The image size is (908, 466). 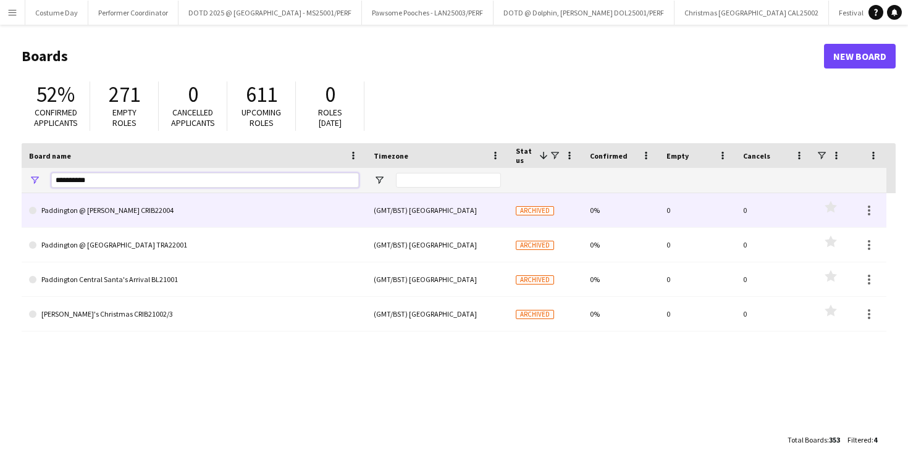 I want to click on button: Costume Day, so click(x=57, y=12).